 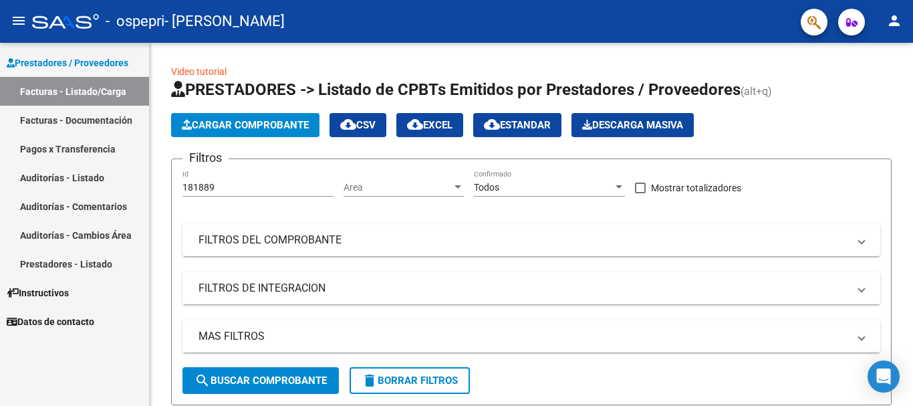 I want to click on button: Borrar Filtros, so click(x=410, y=380).